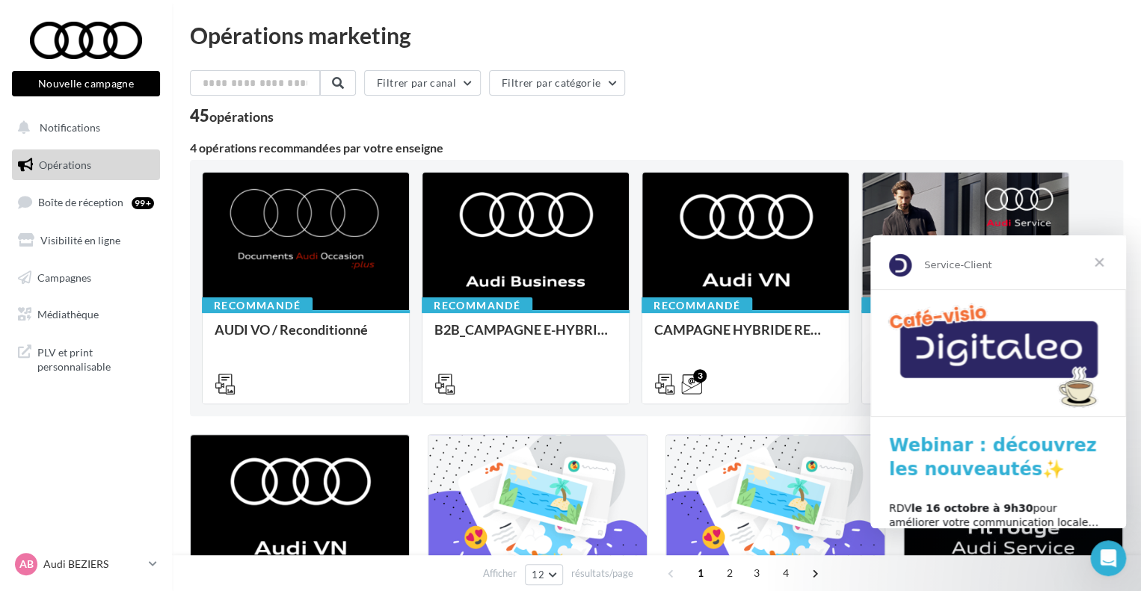  Describe the element at coordinates (30, 30) in the screenshot. I see `img: Profile image for Service-Client` at that location.